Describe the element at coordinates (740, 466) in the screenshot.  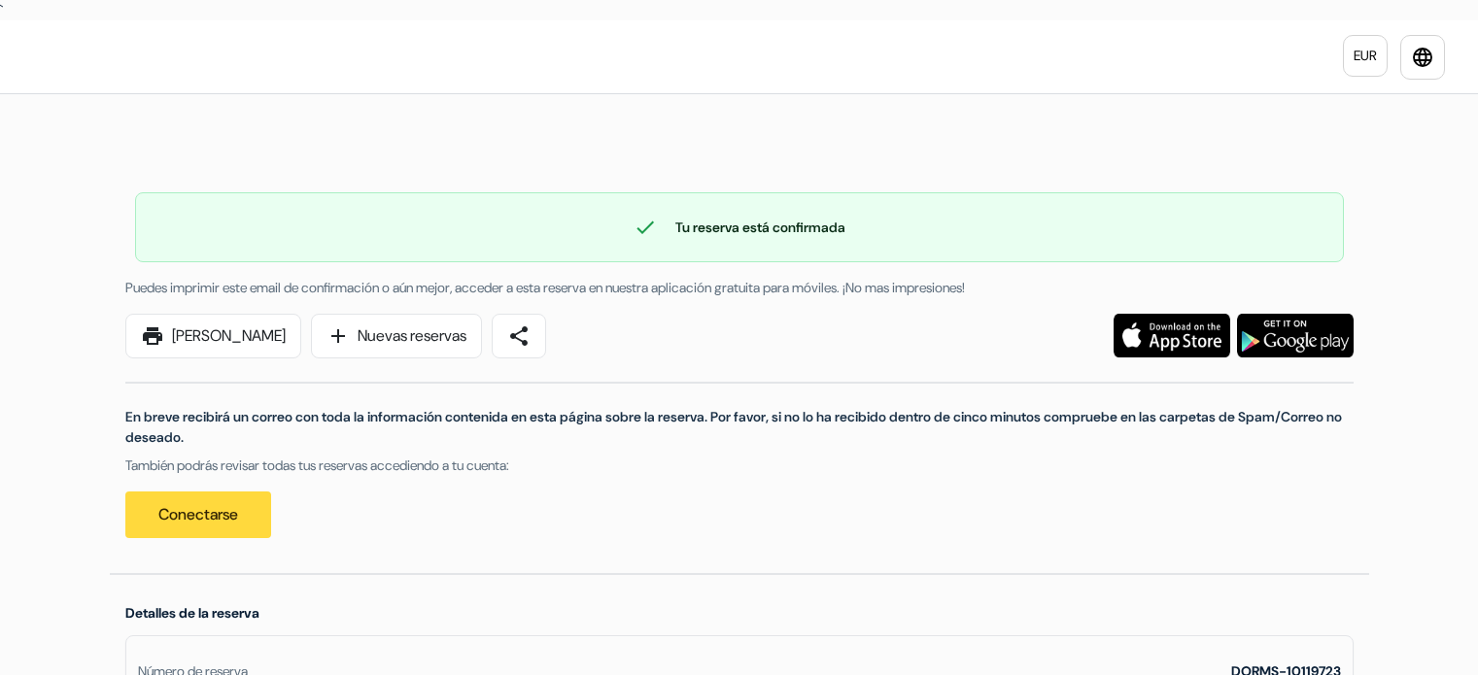
I see `p: También podrás revisar todas tus reservas accediendo a tu cuenta:` at that location.